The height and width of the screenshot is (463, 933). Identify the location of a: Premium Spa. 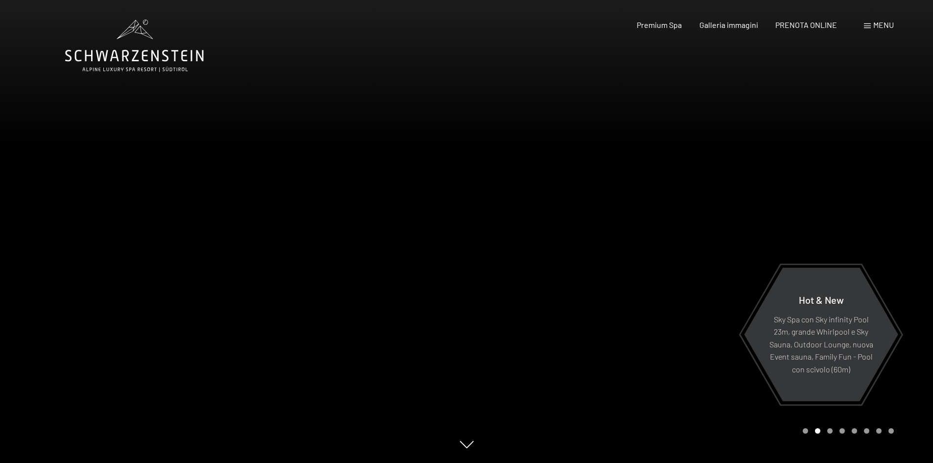
(659, 24).